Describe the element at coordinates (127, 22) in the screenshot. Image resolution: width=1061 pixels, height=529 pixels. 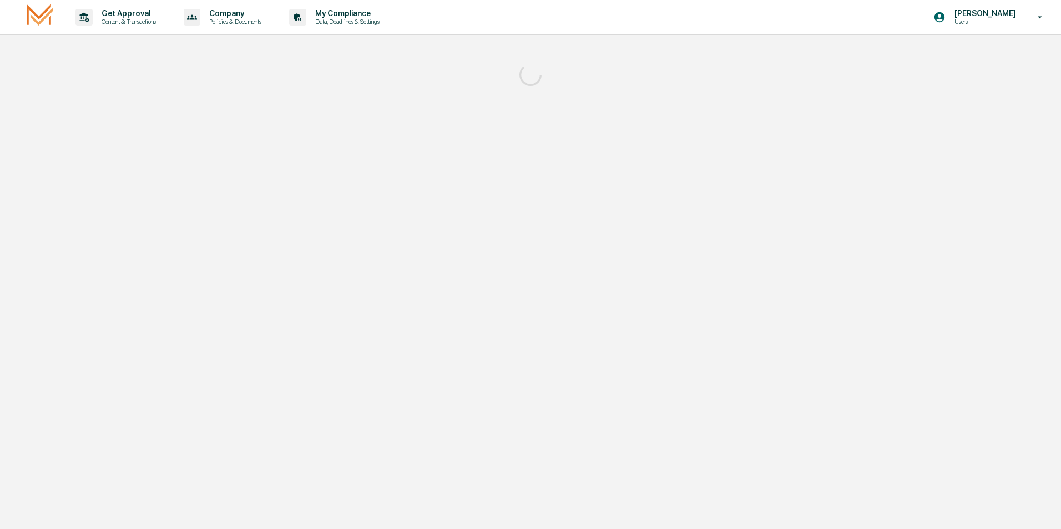
I see `p: Content & Transactions` at that location.